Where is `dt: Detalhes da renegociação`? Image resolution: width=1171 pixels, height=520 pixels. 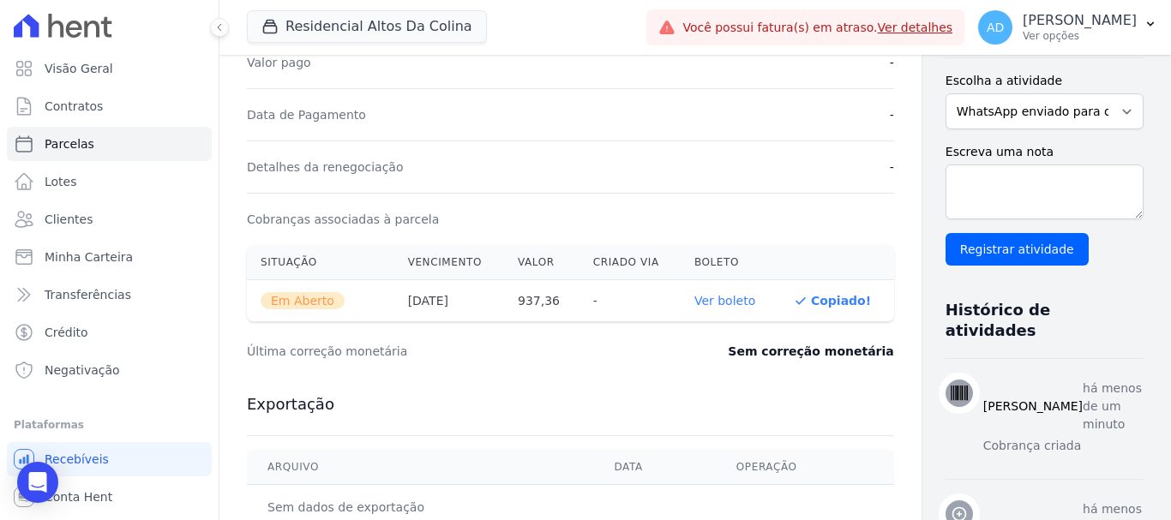 dt: Detalhes da renegociação is located at coordinates (325, 167).